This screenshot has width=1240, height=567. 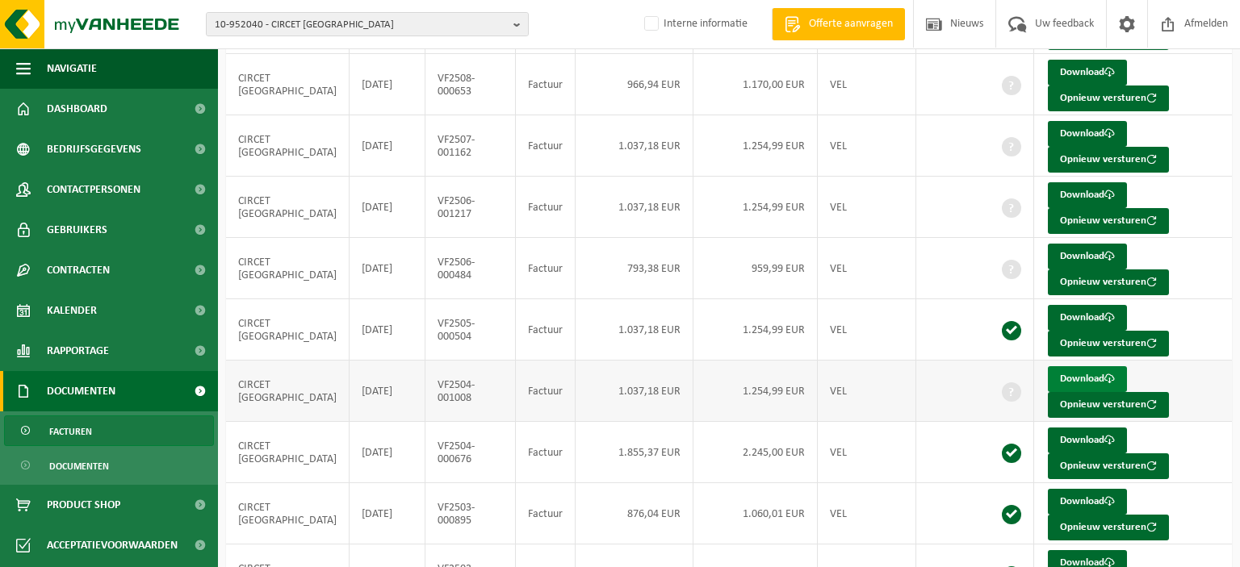 What do you see at coordinates (838, 24) in the screenshot?
I see `a: Offerte aanvragen` at bounding box center [838, 24].